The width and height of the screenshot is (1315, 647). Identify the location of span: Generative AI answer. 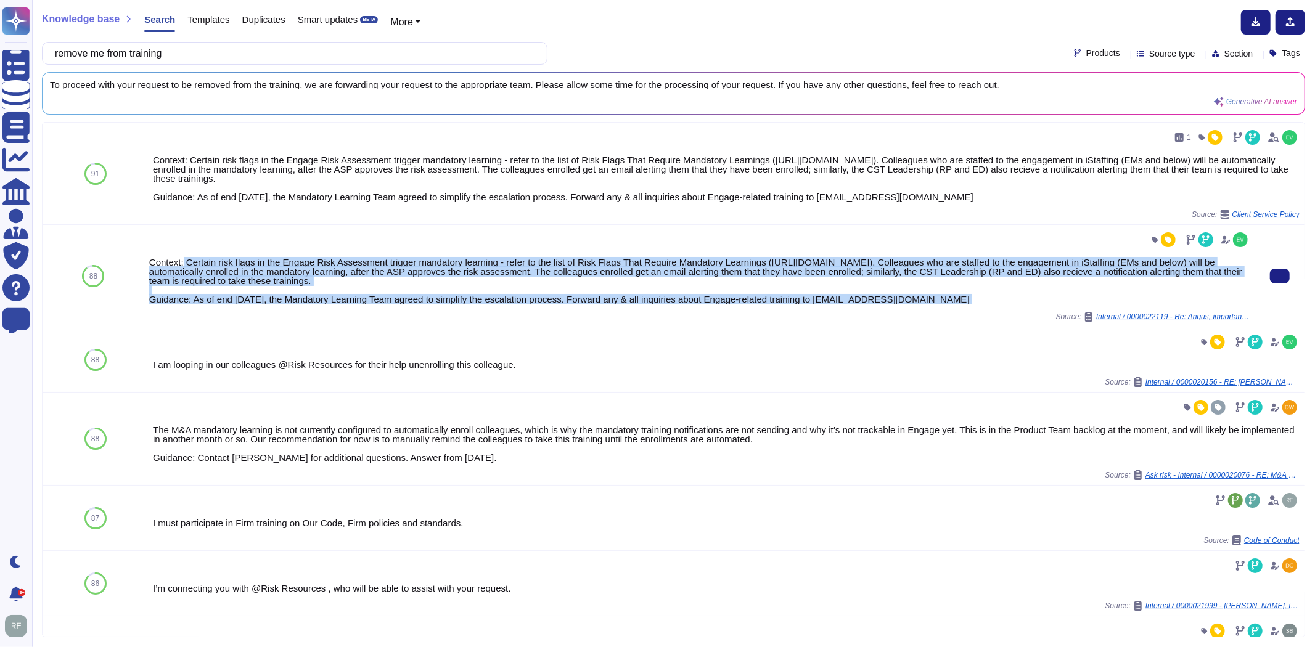
(1261, 102).